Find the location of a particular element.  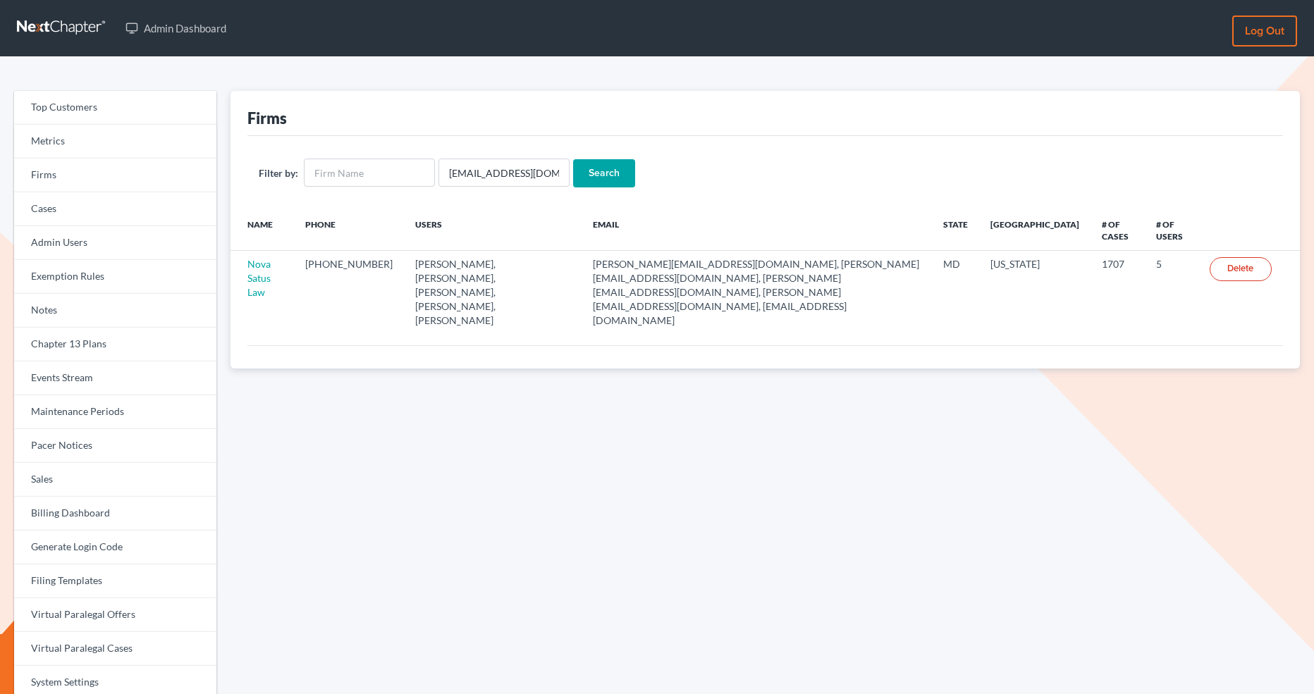

input: Search is located at coordinates (604, 173).